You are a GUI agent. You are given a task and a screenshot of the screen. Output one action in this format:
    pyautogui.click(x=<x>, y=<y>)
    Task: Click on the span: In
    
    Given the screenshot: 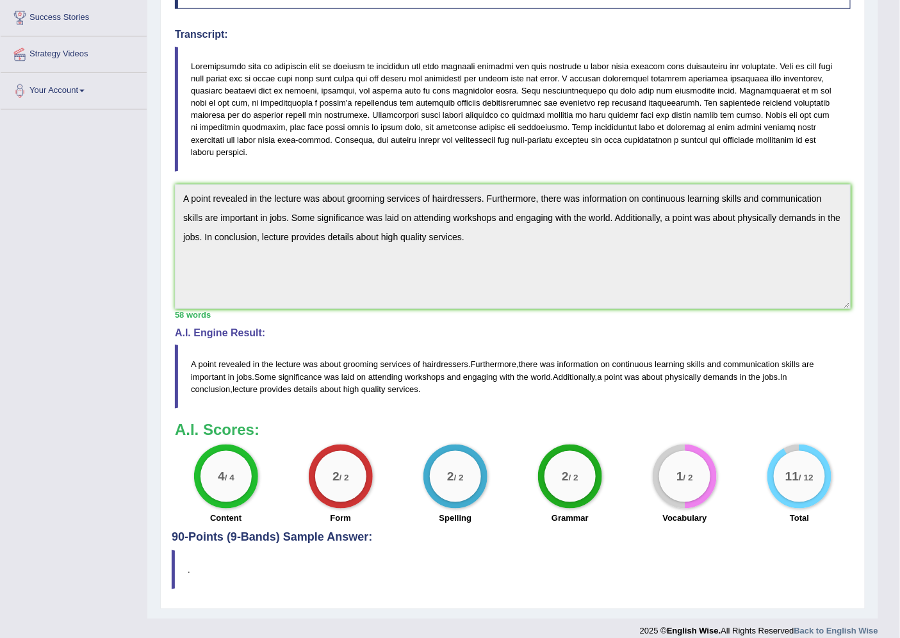 What is the action you would take?
    pyautogui.click(x=784, y=377)
    